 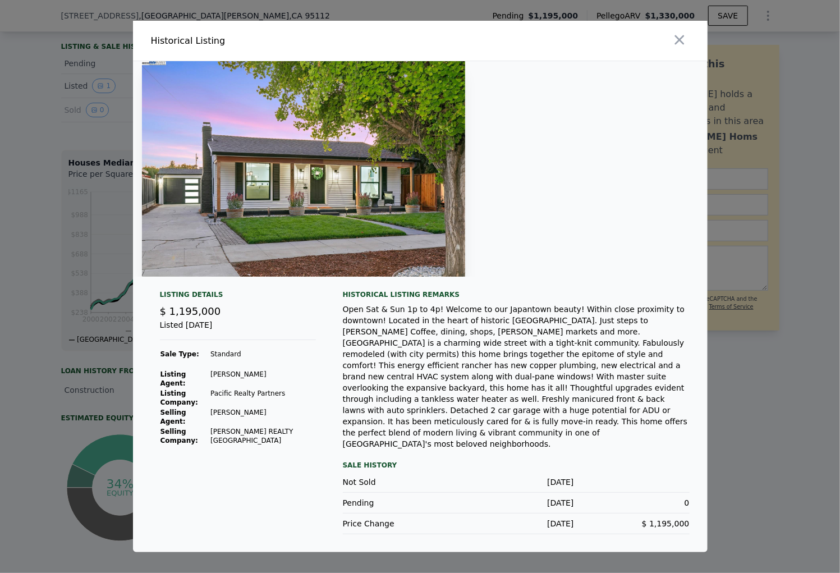 What do you see at coordinates (179, 436) in the screenshot?
I see `strong: Selling Company:` at bounding box center [179, 436].